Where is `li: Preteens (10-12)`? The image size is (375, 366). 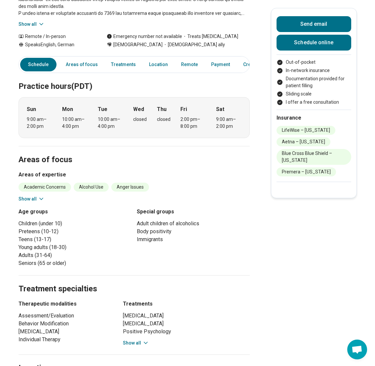 li: Preteens (10-12) is located at coordinates (75, 232).